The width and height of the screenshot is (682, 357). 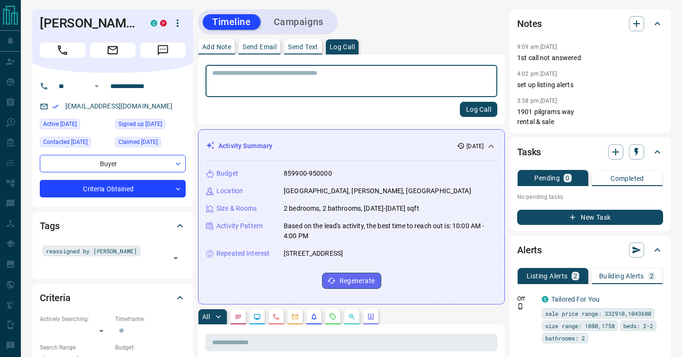 What do you see at coordinates (590, 217) in the screenshot?
I see `button: New Task` at bounding box center [590, 217].